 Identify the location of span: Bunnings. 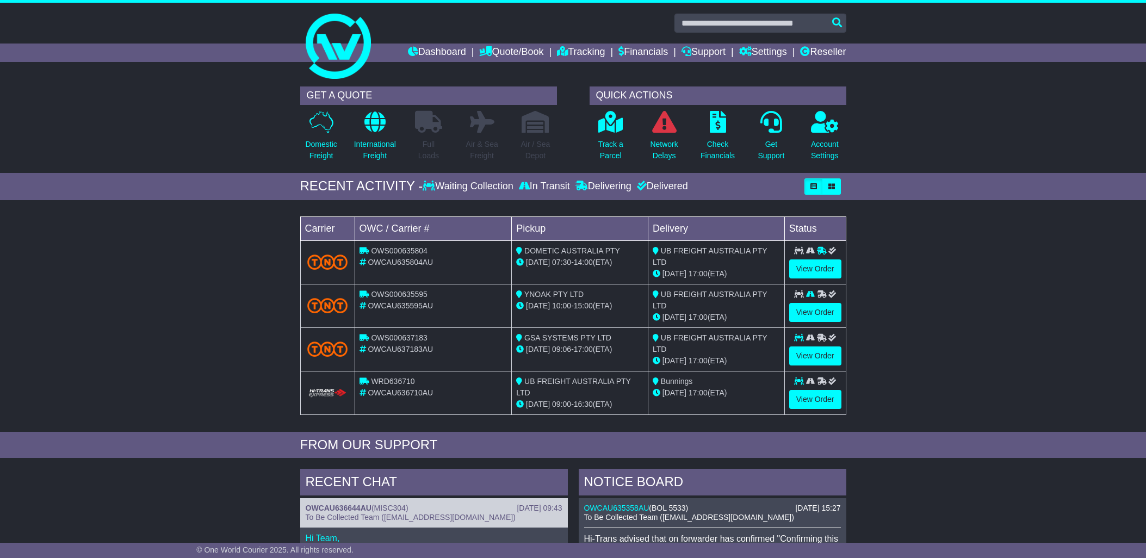
(677, 381).